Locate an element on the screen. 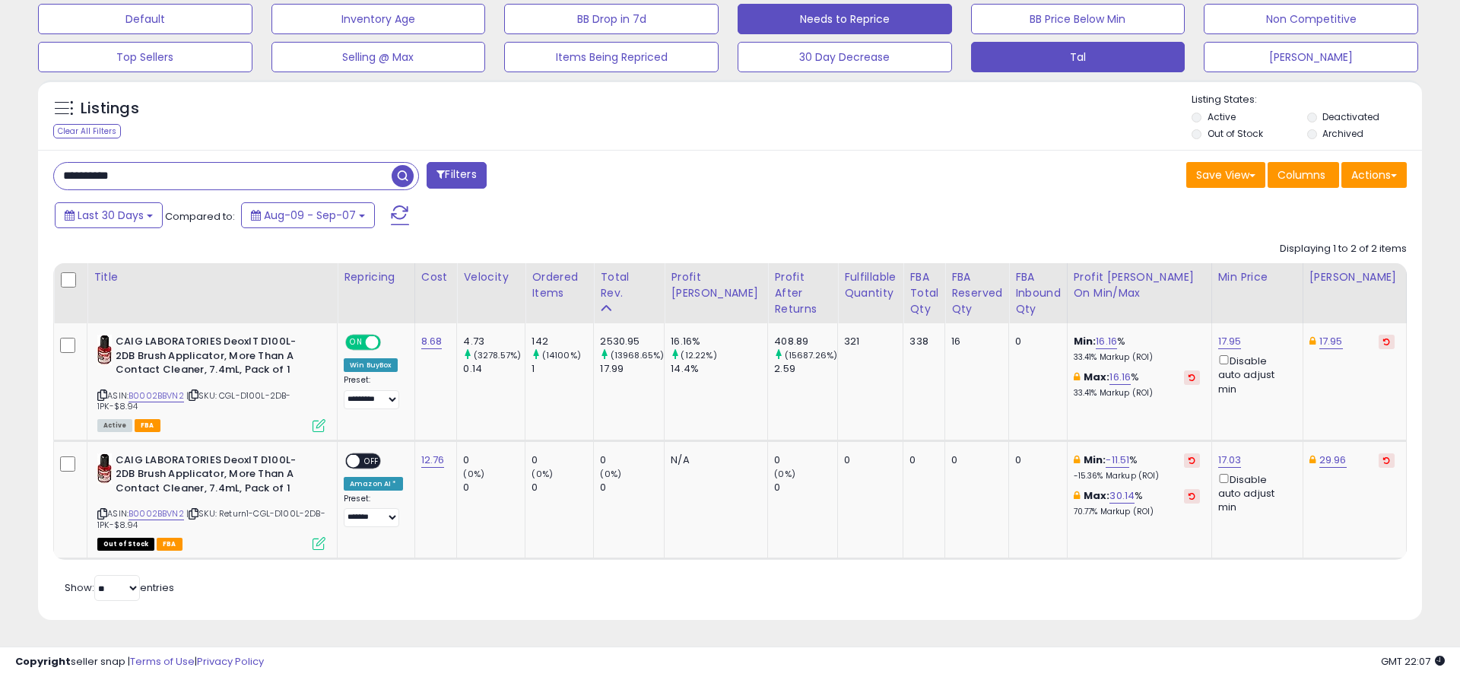 The image size is (1460, 677). div: 14.4% is located at coordinates (719, 369).